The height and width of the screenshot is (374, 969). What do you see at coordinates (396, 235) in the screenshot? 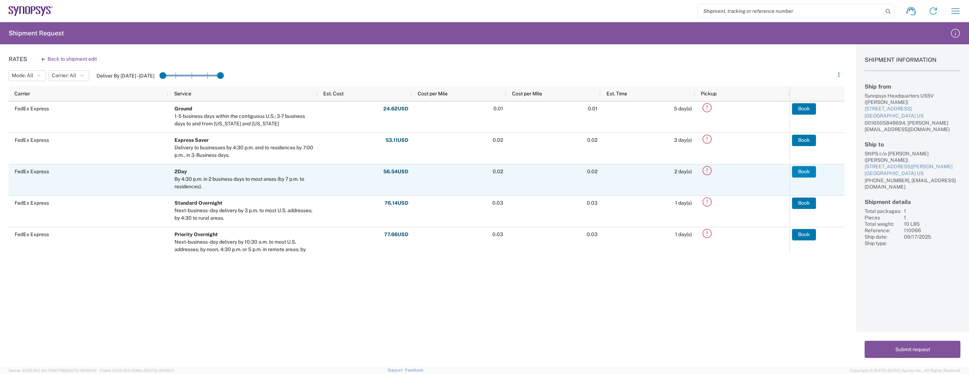
I see `strong: 77.66 USD` at bounding box center [396, 235].